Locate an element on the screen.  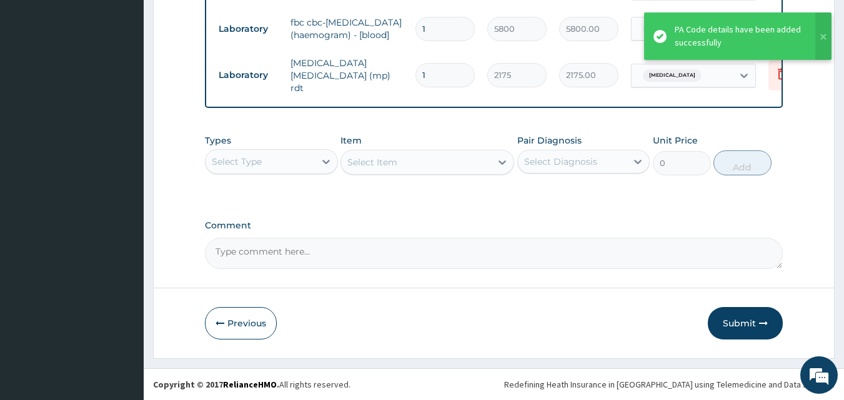
a: RelianceHMO is located at coordinates (250, 385).